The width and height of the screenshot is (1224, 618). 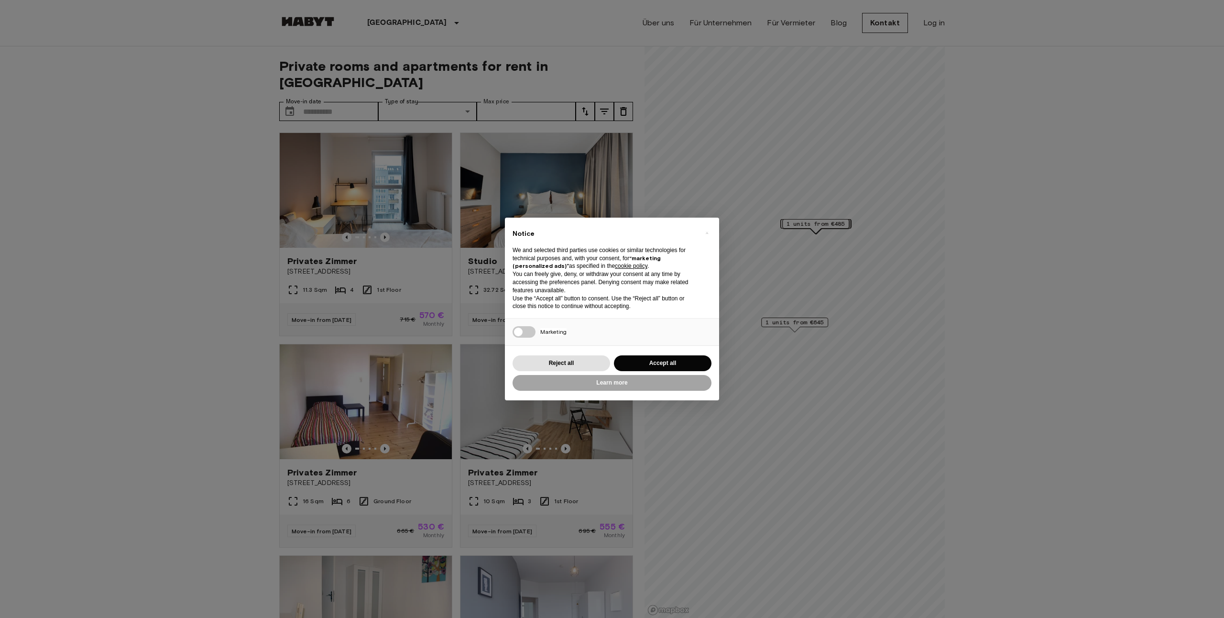 I want to click on p: You can freely give, deny, or withdraw your consent at any time by accessing the preferences pane..., so click(x=604, y=282).